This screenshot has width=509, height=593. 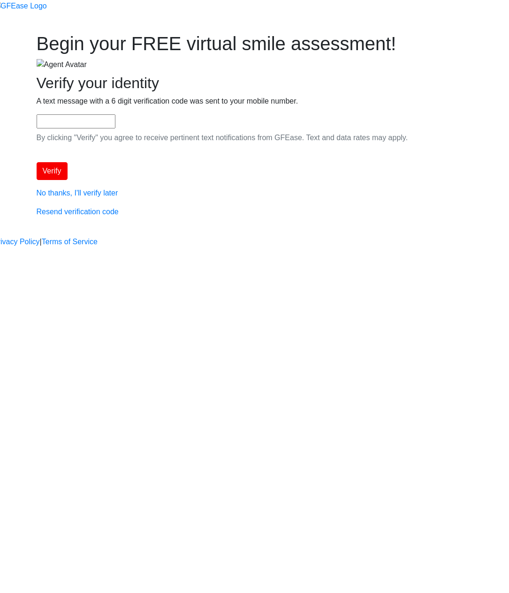 I want to click on a: Terms of Service, so click(x=69, y=242).